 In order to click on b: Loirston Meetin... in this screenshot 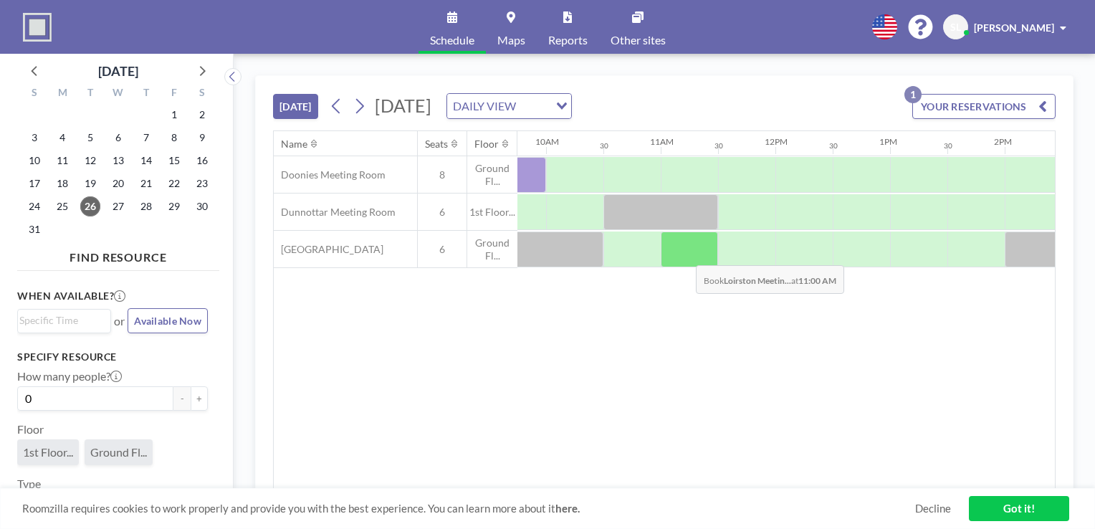, I will do `click(757, 280)`.